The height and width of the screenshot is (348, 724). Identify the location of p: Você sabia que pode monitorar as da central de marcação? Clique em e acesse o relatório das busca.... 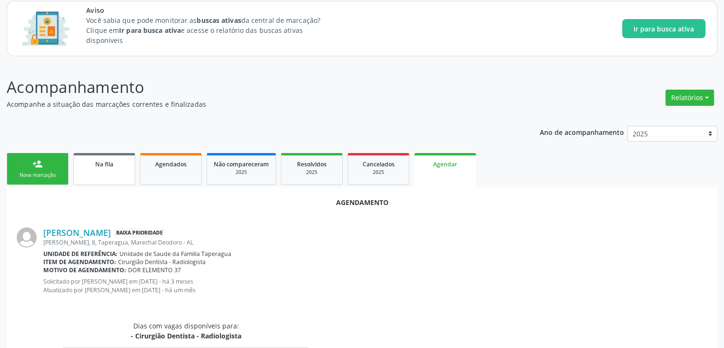
(212, 30).